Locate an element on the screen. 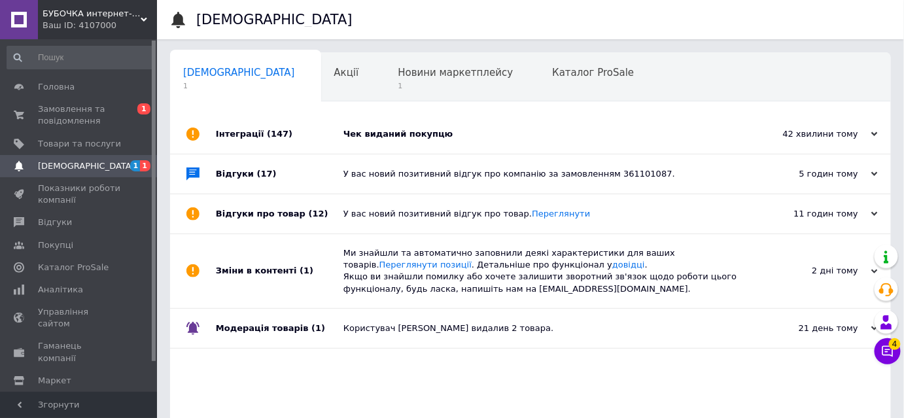 This screenshot has height=418, width=904. div: Зміни в контенті is located at coordinates (279, 271).